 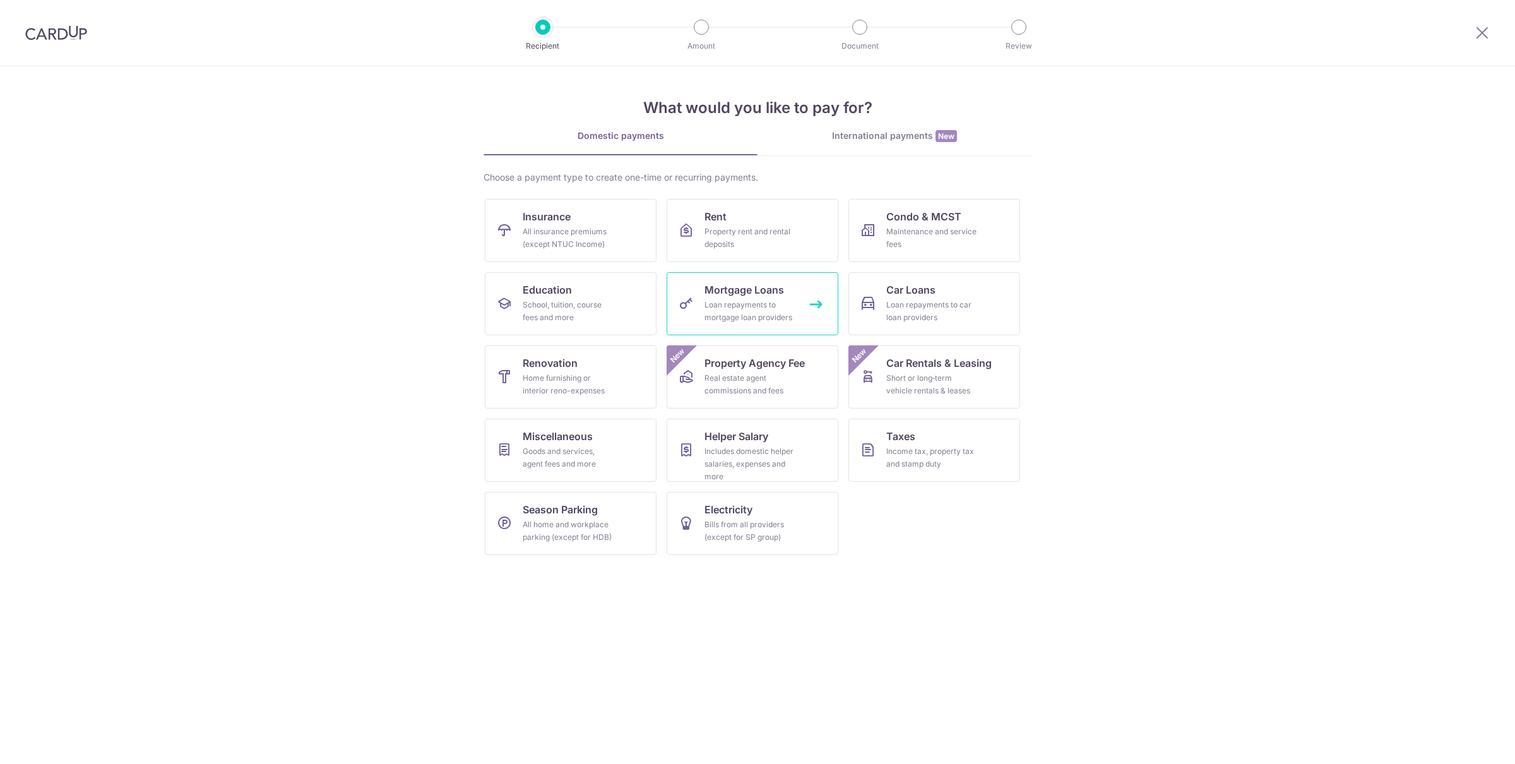 What do you see at coordinates (570, 230) in the screenshot?
I see `a: InsuranceAll insurance premiums (except NTUC Income)` at bounding box center [570, 230].